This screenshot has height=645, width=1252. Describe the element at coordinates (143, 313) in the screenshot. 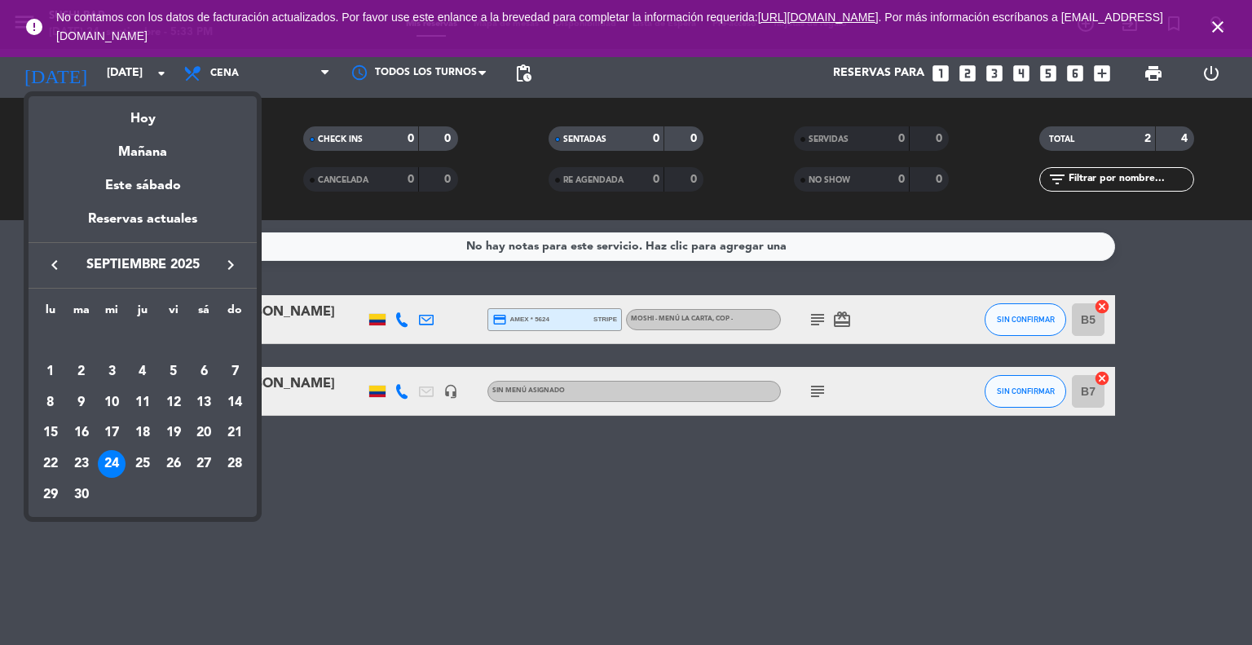

I see `th: jueves` at that location.